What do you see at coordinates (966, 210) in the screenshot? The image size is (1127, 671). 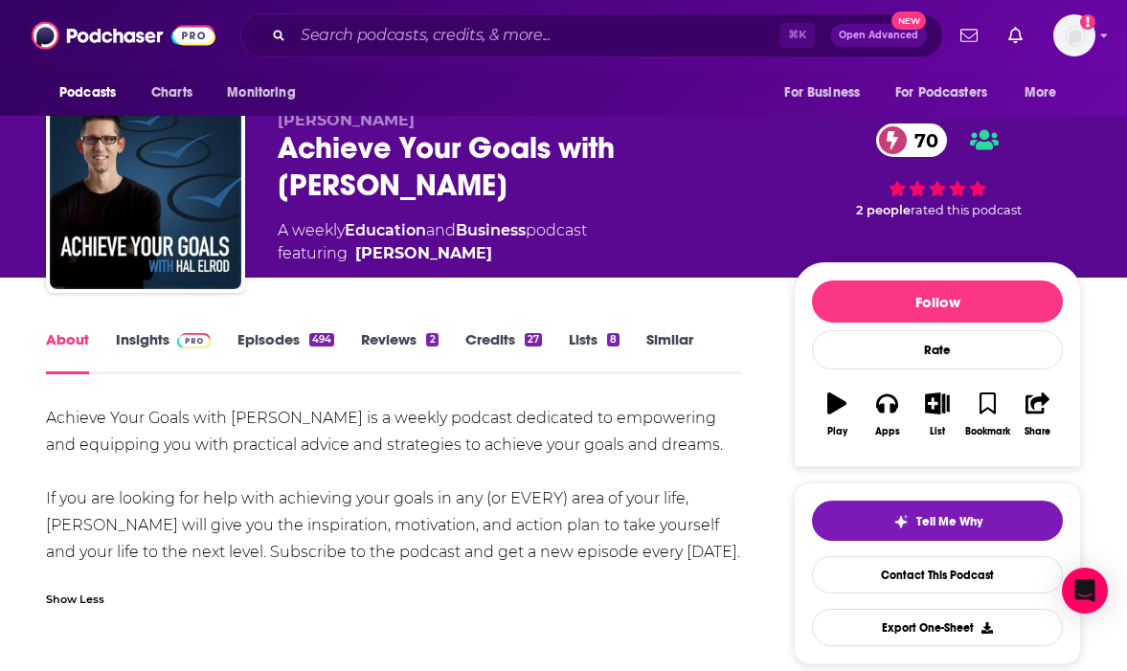 I see `span: rated this podcast` at bounding box center [966, 210].